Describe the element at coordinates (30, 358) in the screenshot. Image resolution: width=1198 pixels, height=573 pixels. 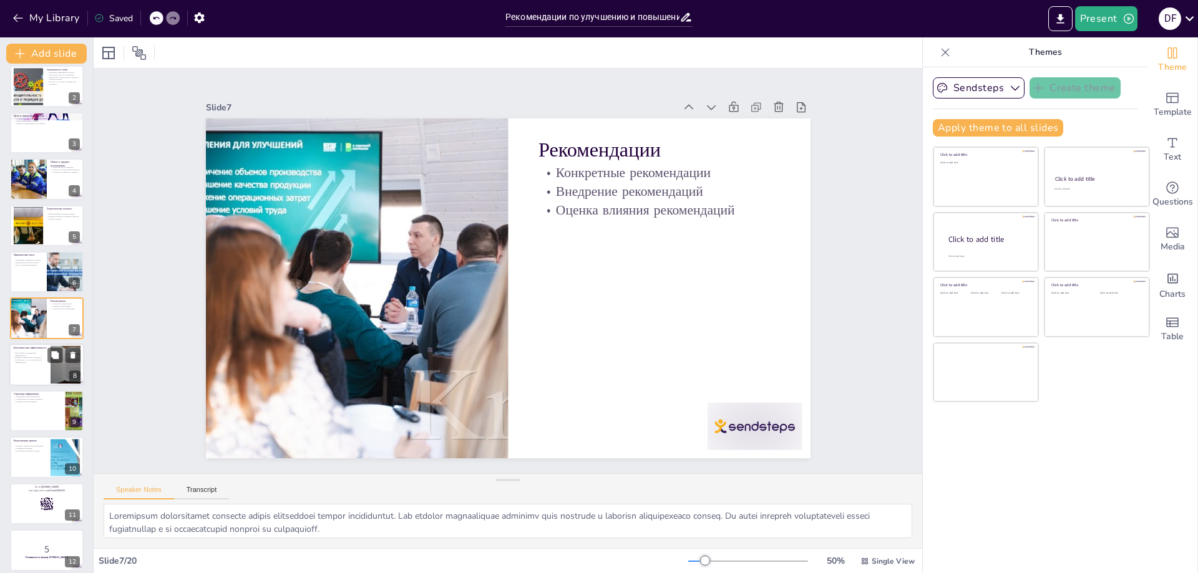
I see `p: Влияние на финансовые показатели` at that location.